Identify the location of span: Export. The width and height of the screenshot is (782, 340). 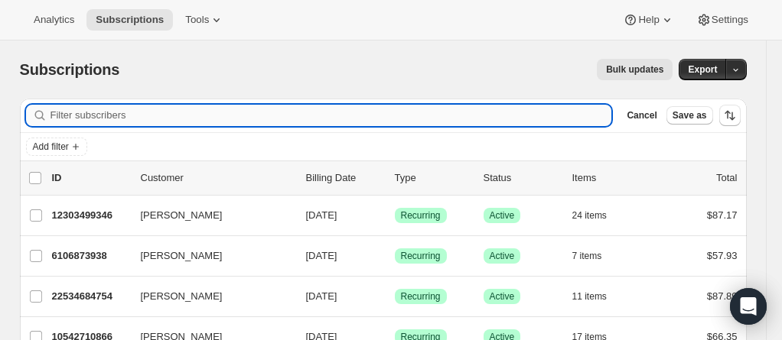
(702, 70).